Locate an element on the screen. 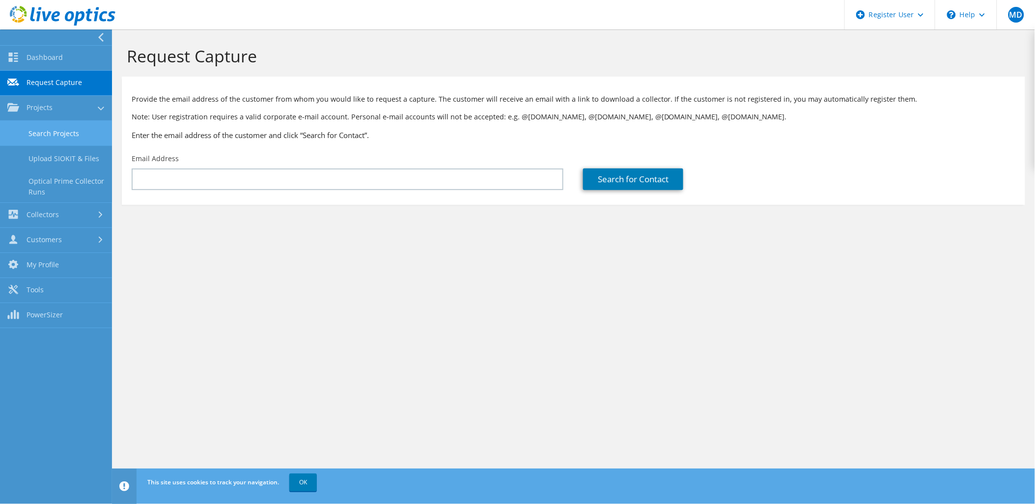 The height and width of the screenshot is (504, 1035). h1: Request Capture is located at coordinates (571, 56).